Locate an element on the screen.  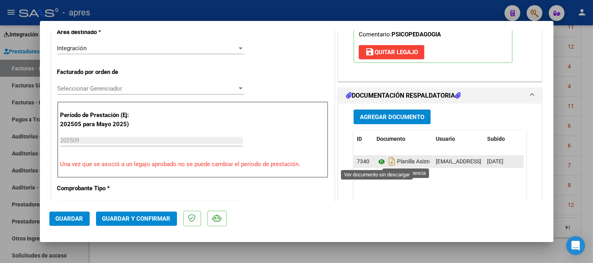
span: Quitar Legajo is located at coordinates (392, 52).